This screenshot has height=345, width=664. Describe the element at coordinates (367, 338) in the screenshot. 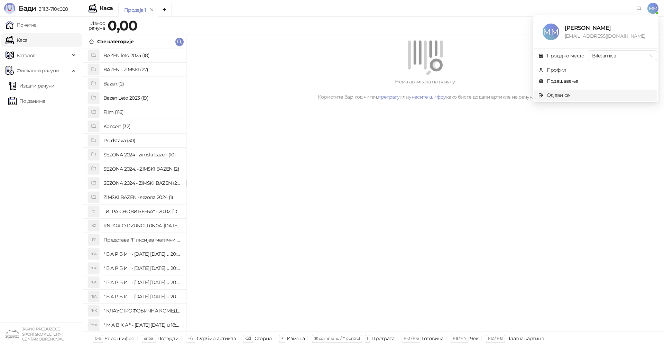

I see `span: f` at that location.